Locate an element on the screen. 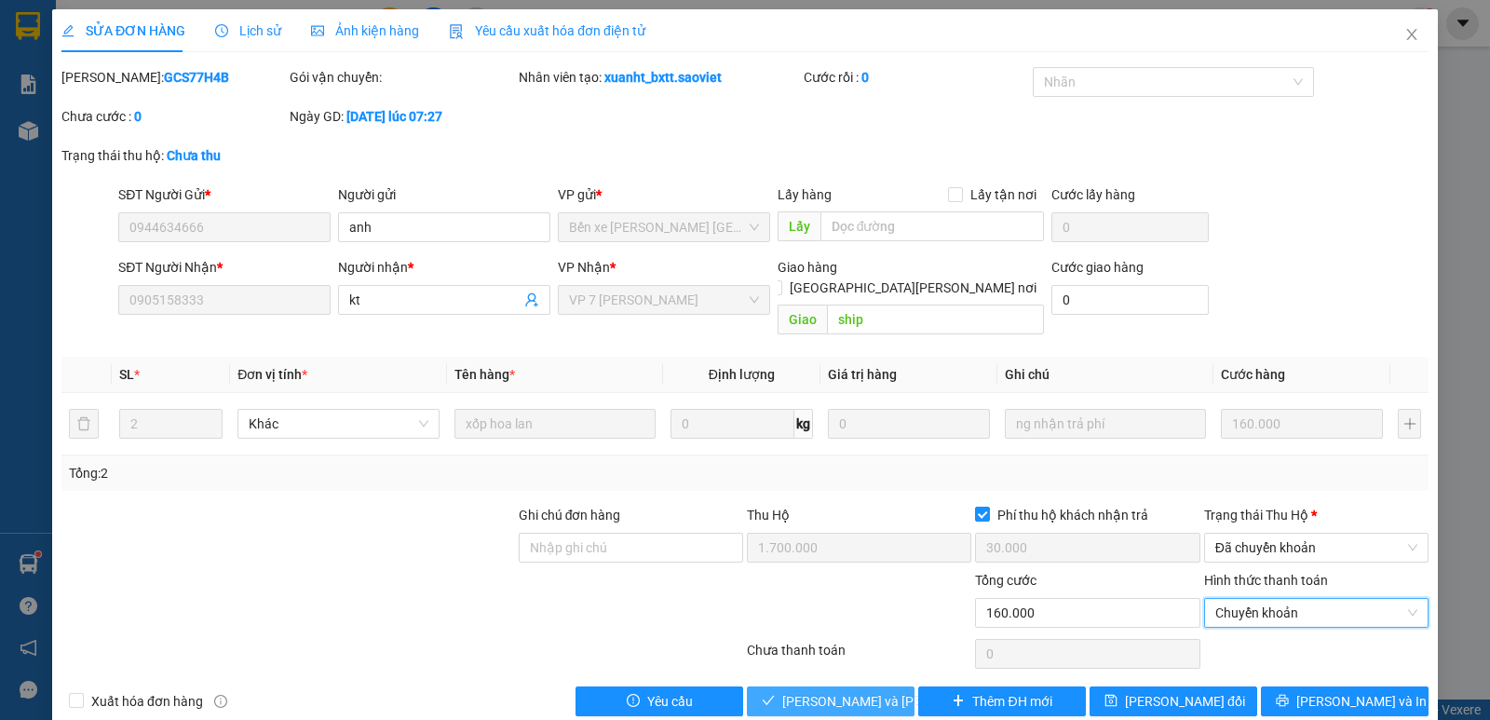 Image resolution: width=1490 pixels, height=720 pixels. img: logo.jpg is located at coordinates (57, 61).